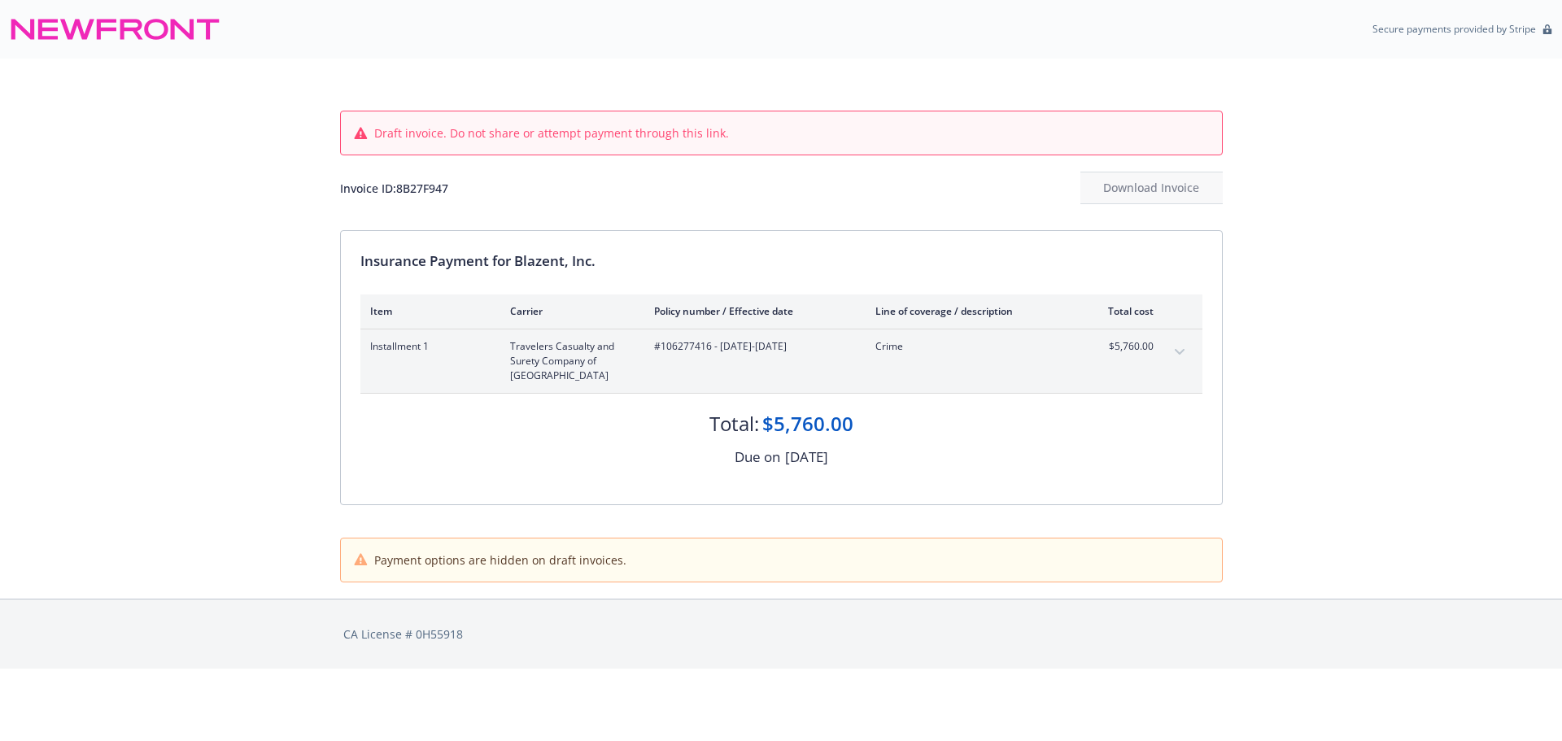  I want to click on div: Insurance Payment for Blazent, Inc., so click(781, 261).